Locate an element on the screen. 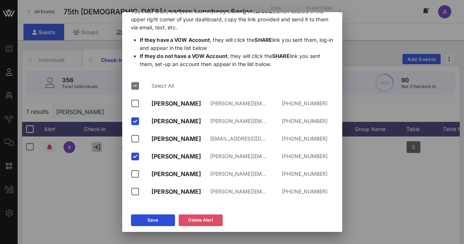  li: , they will click the link you sent them, set-up an account then appear in the list below. is located at coordinates (236, 60).